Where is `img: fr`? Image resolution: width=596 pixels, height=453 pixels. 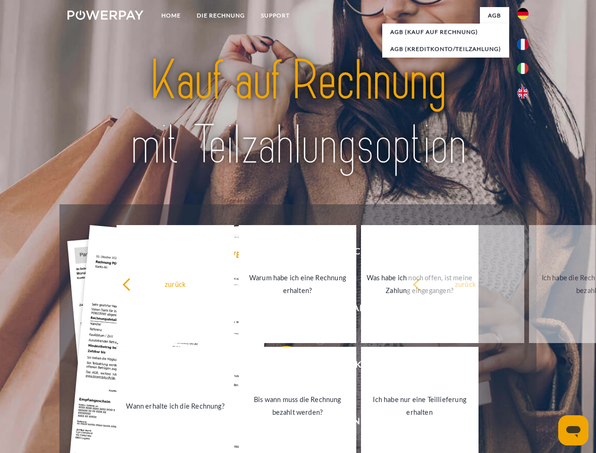 img: fr is located at coordinates (523, 44).